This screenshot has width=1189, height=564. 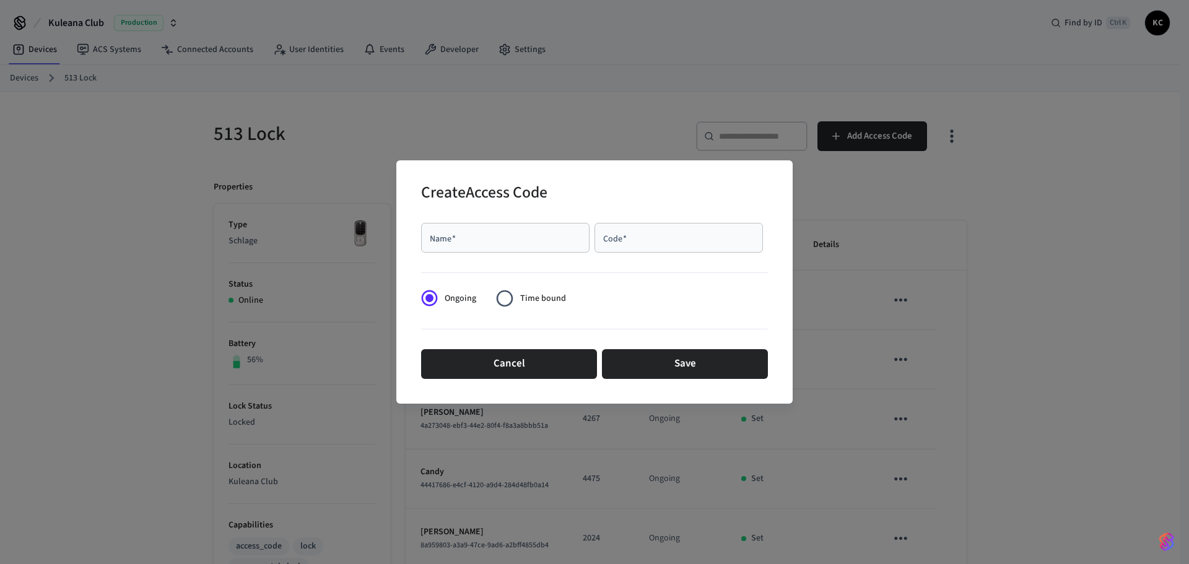 I want to click on span: Ongoing, so click(x=460, y=299).